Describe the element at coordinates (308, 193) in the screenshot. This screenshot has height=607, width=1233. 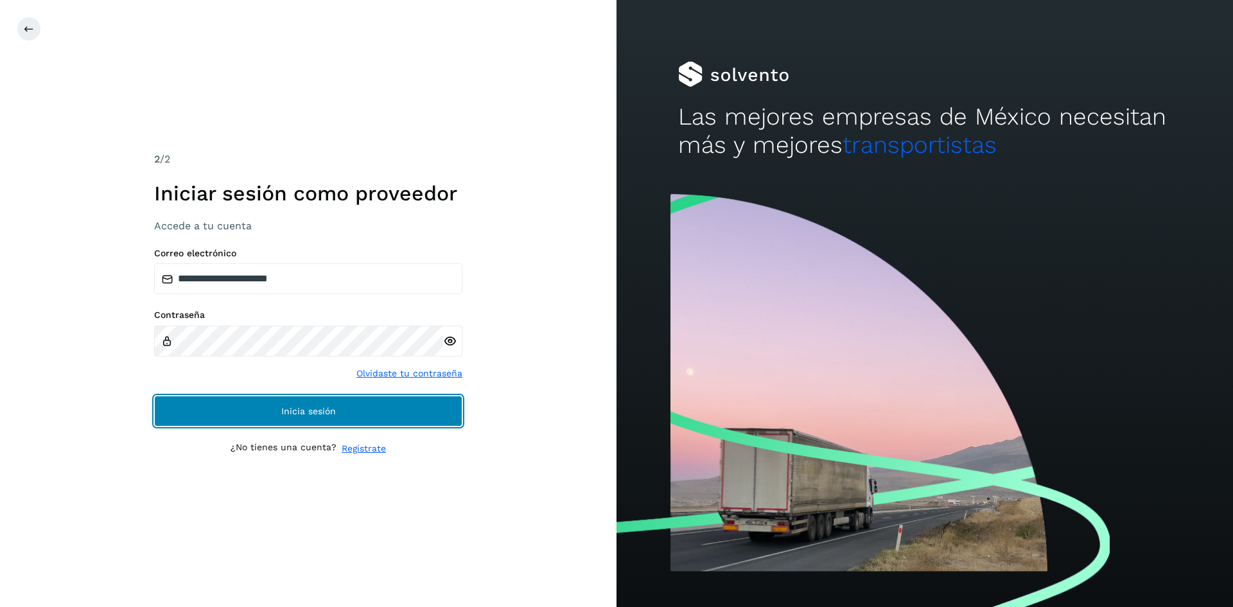
I see `h1: Iniciar sesión como proveedor` at that location.